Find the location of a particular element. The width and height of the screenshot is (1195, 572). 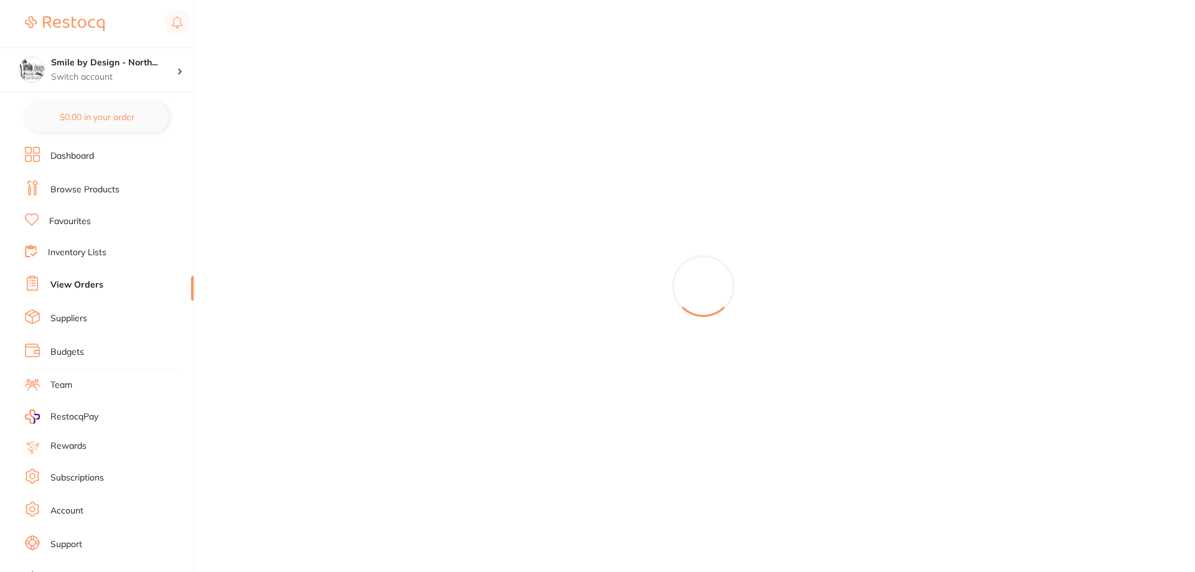

a: Budgets is located at coordinates (67, 352).